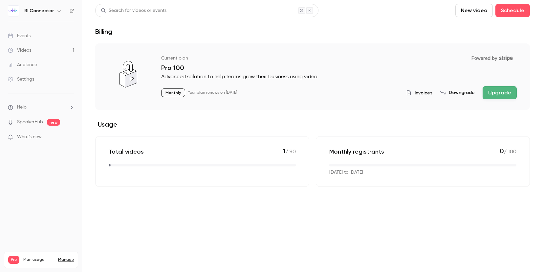  I want to click on div: Audience, so click(22, 65).